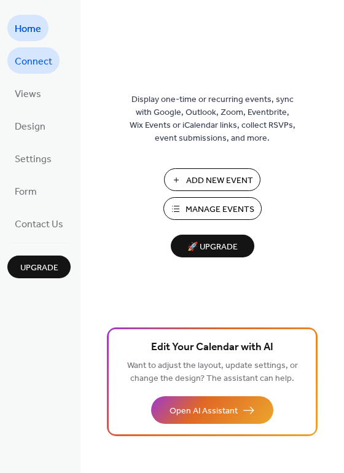 The width and height of the screenshot is (344, 473). I want to click on a: Design, so click(30, 125).